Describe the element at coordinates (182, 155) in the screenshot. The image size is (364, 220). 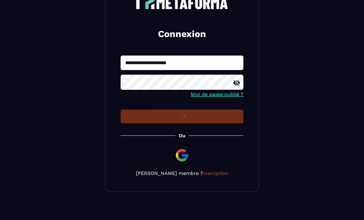
I see `img: google` at that location.